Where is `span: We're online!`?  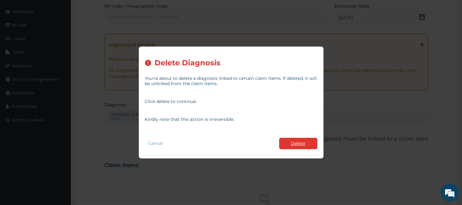
span: We're online! is located at coordinates (60, 94).